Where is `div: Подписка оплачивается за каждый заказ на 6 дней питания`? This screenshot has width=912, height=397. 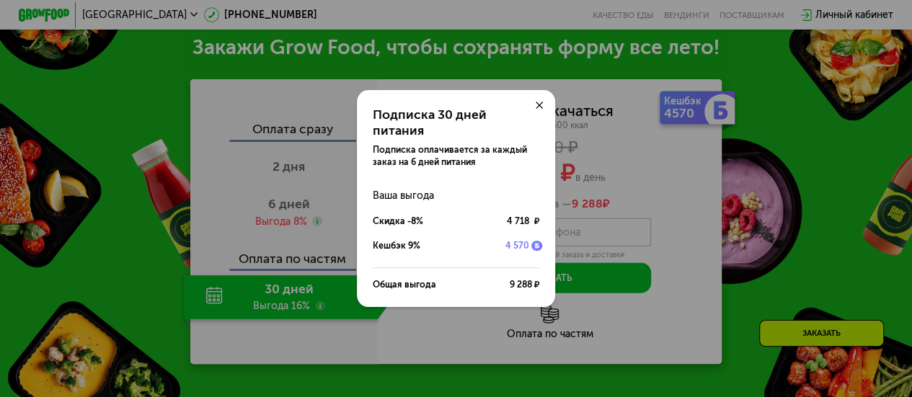 div: Подписка оплачивается за каждый заказ на 6 дней питания is located at coordinates (456, 156).